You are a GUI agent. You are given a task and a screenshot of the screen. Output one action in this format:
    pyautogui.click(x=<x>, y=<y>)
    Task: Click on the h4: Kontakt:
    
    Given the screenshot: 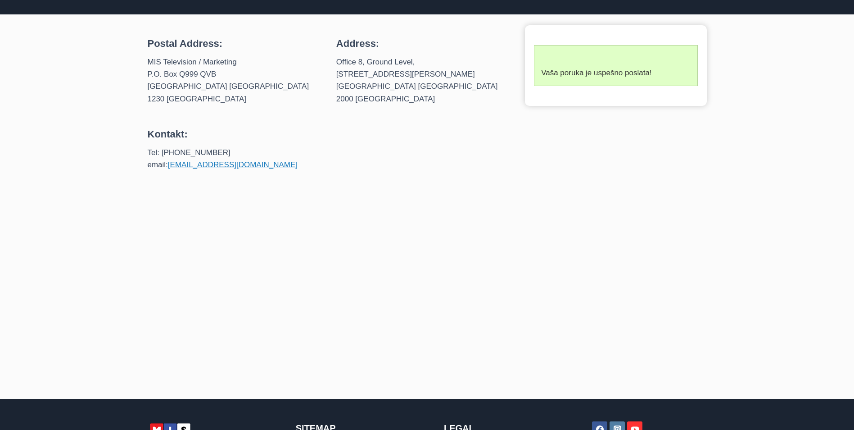 What is the action you would take?
    pyautogui.click(x=235, y=134)
    